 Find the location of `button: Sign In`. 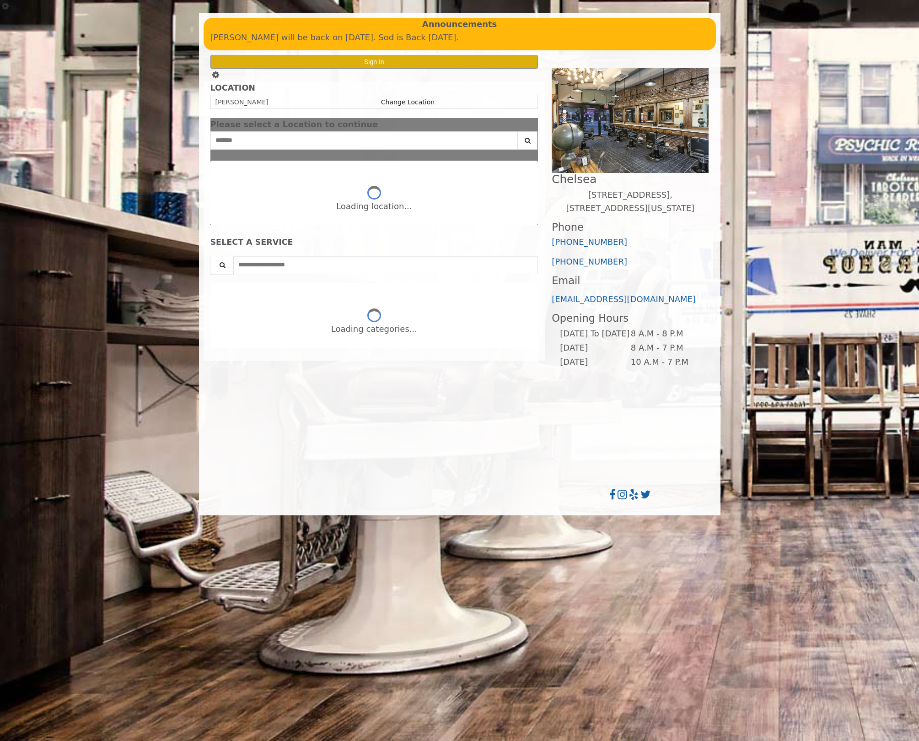

button: Sign In is located at coordinates (374, 61).